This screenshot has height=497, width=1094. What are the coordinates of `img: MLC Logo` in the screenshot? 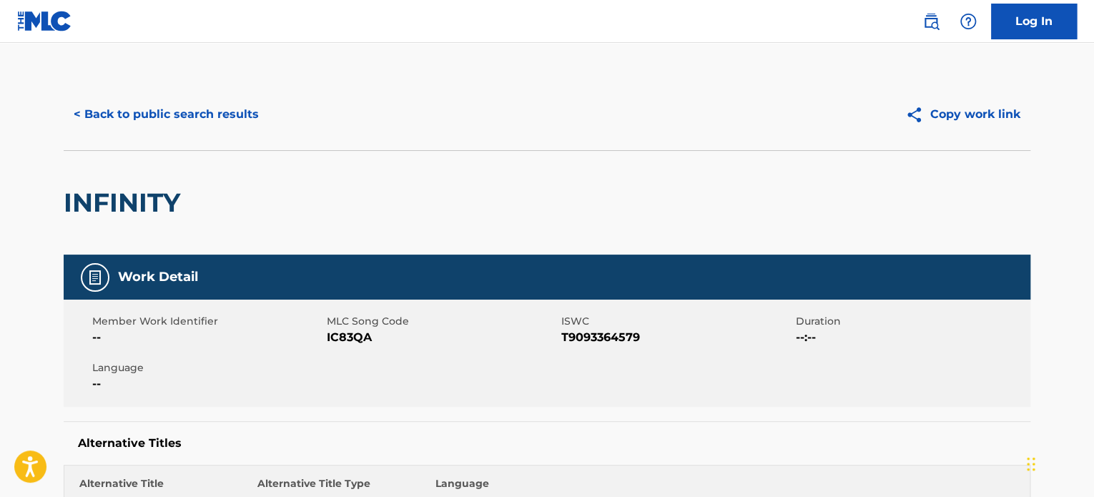 It's located at (44, 21).